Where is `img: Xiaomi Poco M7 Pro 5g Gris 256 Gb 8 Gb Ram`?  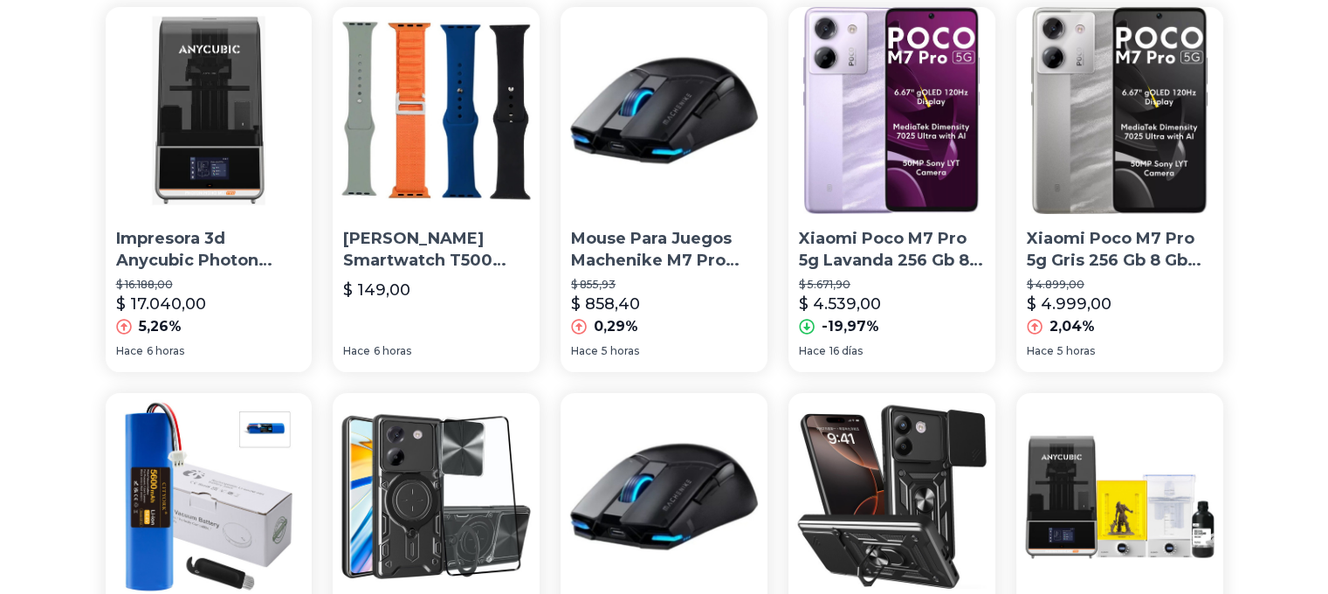
img: Xiaomi Poco M7 Pro 5g Gris 256 Gb 8 Gb Ram is located at coordinates (1119, 110).